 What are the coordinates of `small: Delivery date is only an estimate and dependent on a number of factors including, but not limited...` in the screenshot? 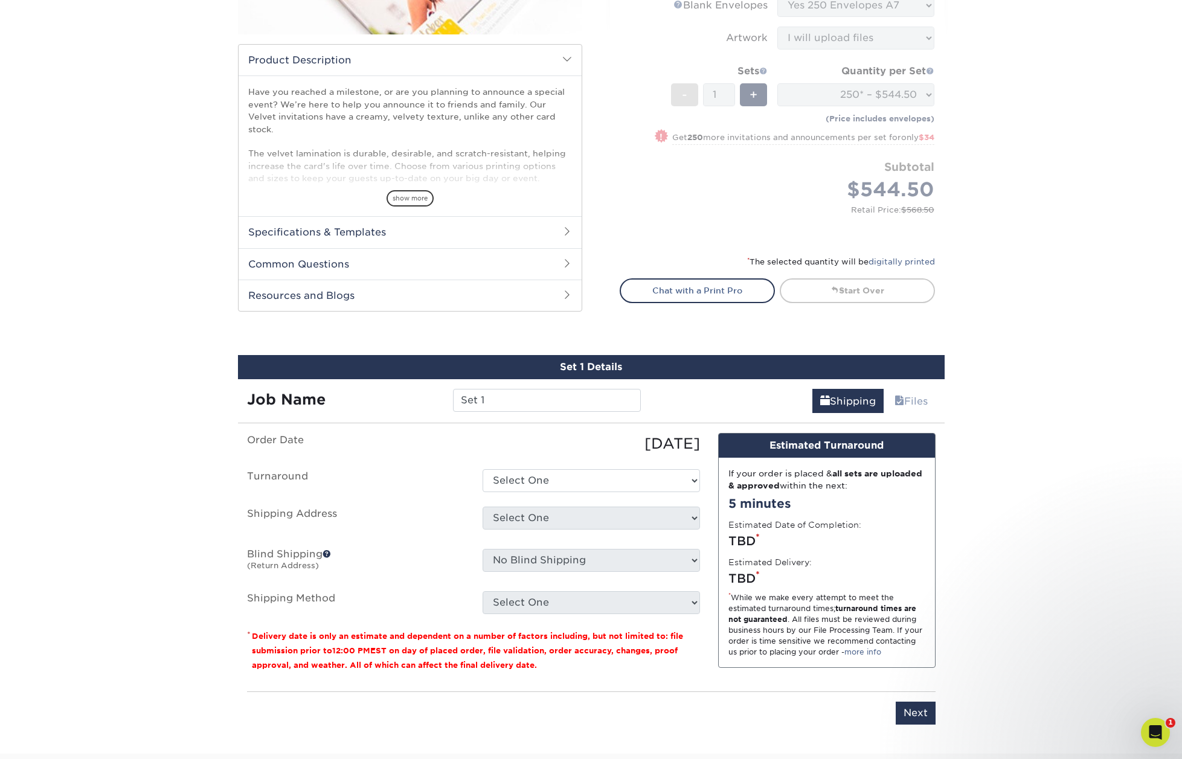 It's located at (467, 650).